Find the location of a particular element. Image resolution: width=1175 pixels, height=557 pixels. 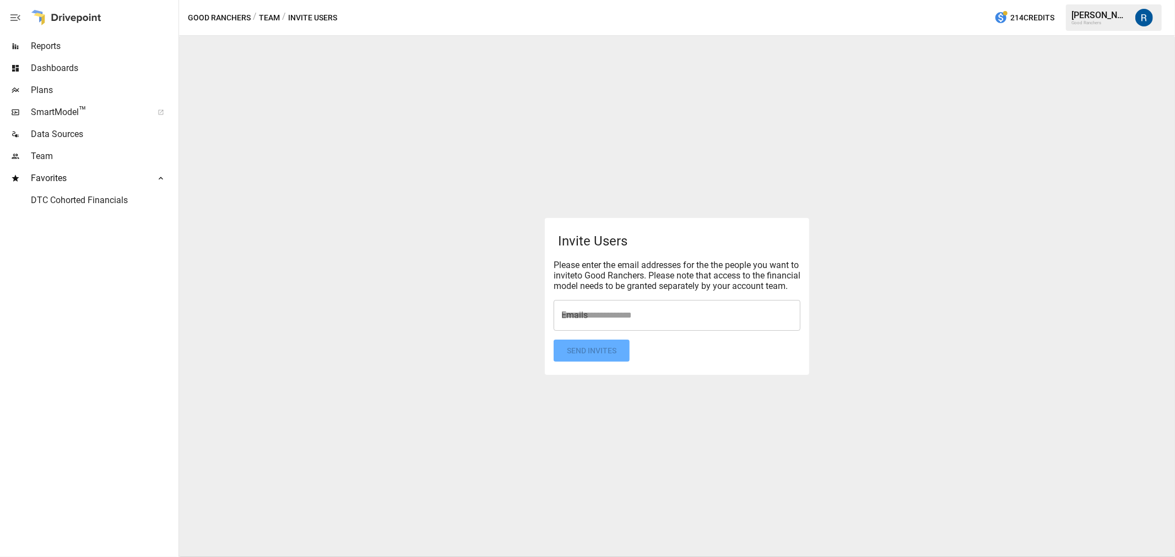

button: 214Credits is located at coordinates (1024, 18).